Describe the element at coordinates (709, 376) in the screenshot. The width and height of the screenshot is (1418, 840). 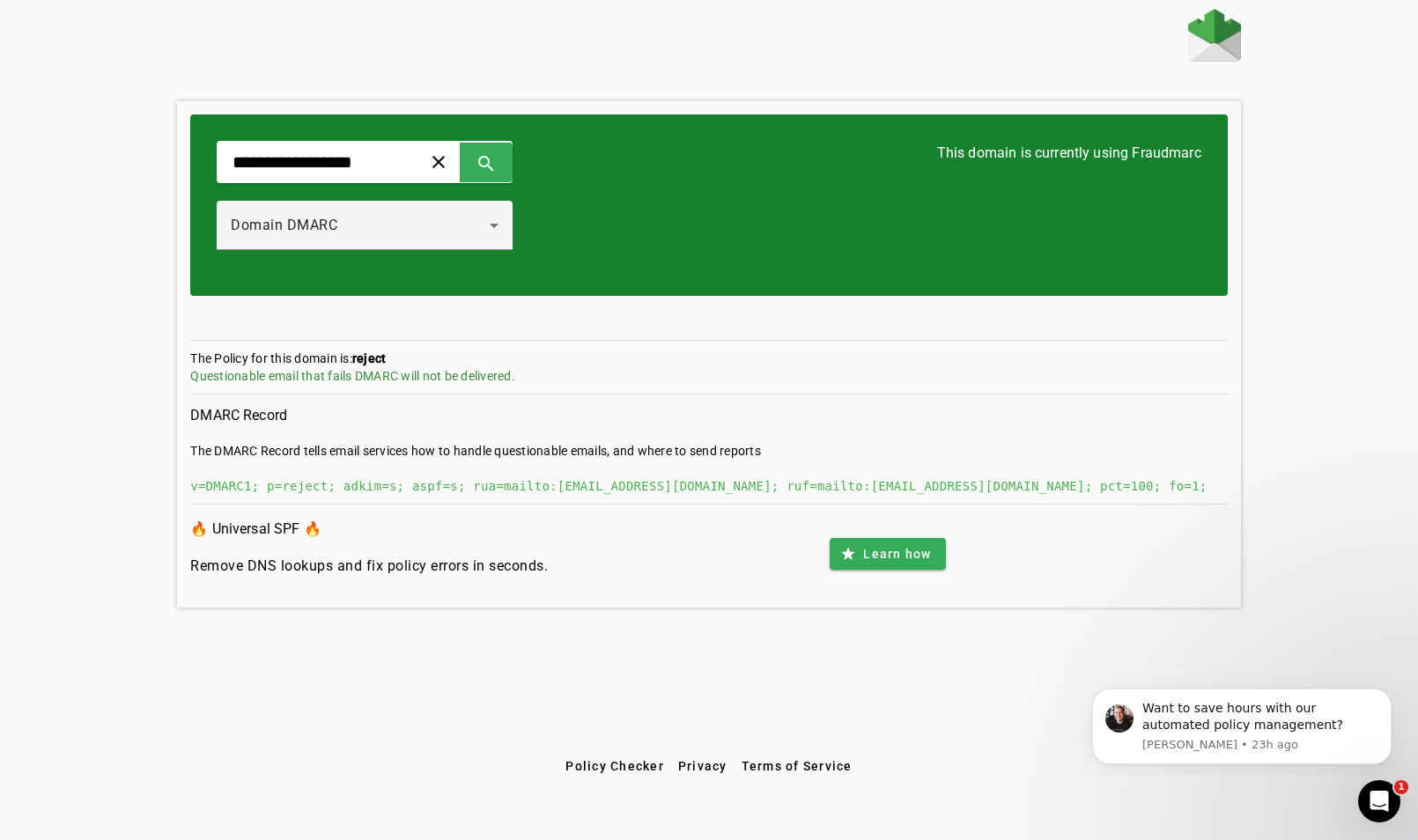
I see `div: Questionable email that fails DMARC will not be delivered.` at that location.